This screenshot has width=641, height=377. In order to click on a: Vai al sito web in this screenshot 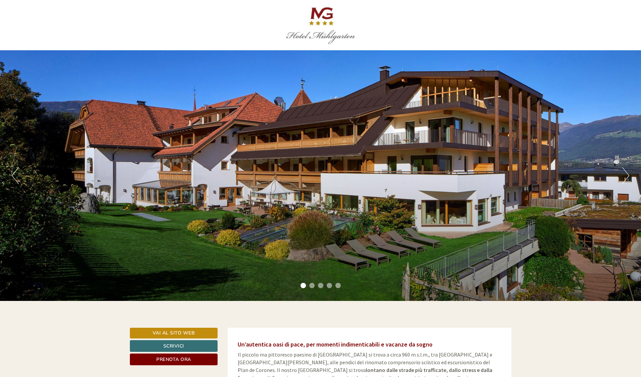, I will do `click(174, 333)`.